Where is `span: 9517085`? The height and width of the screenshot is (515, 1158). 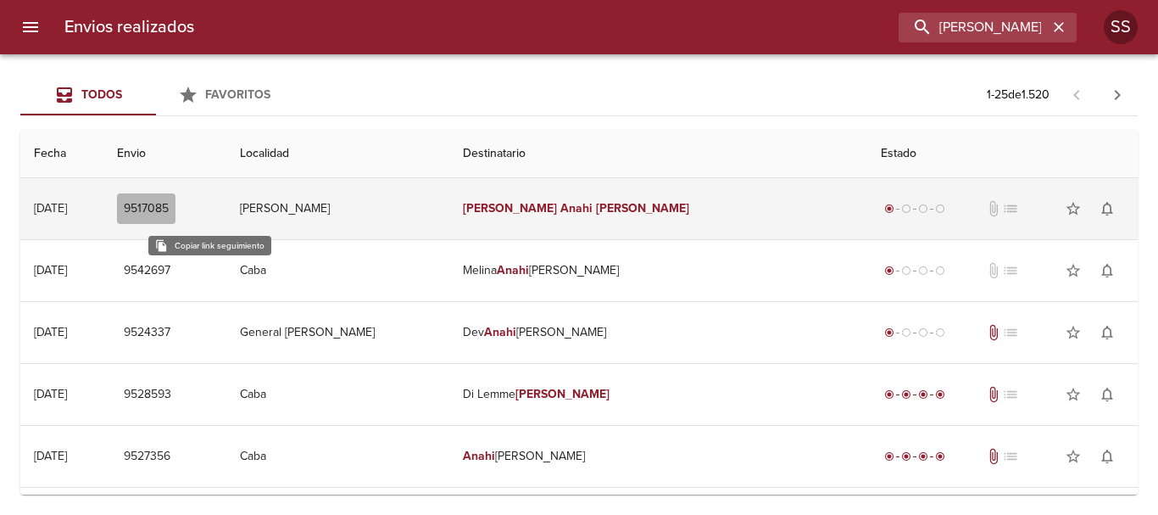
span: 9517085 is located at coordinates (146, 209).